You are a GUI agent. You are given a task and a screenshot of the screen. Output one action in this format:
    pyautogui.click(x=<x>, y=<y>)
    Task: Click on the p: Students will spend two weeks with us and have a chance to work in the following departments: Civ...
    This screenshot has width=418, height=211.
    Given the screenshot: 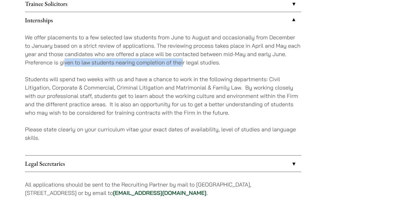 What is the action you would take?
    pyautogui.click(x=163, y=96)
    